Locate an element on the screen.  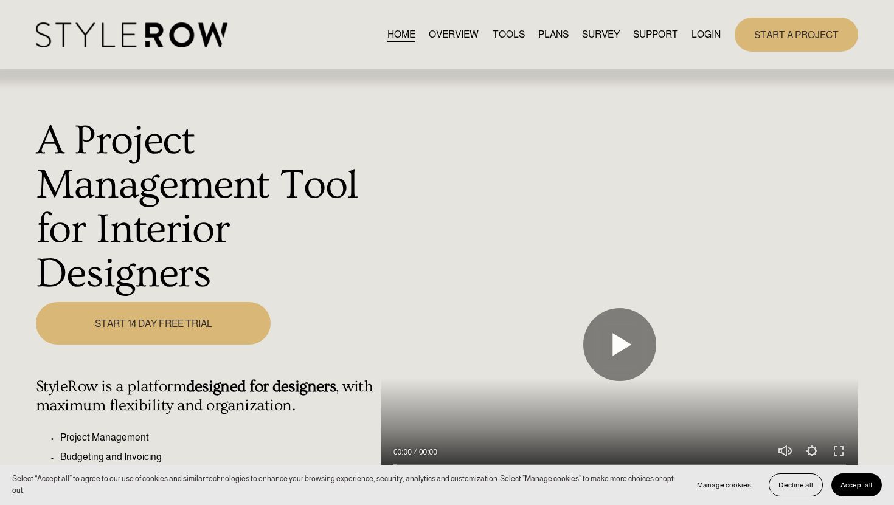
button: Manage cookies is located at coordinates (723, 485).